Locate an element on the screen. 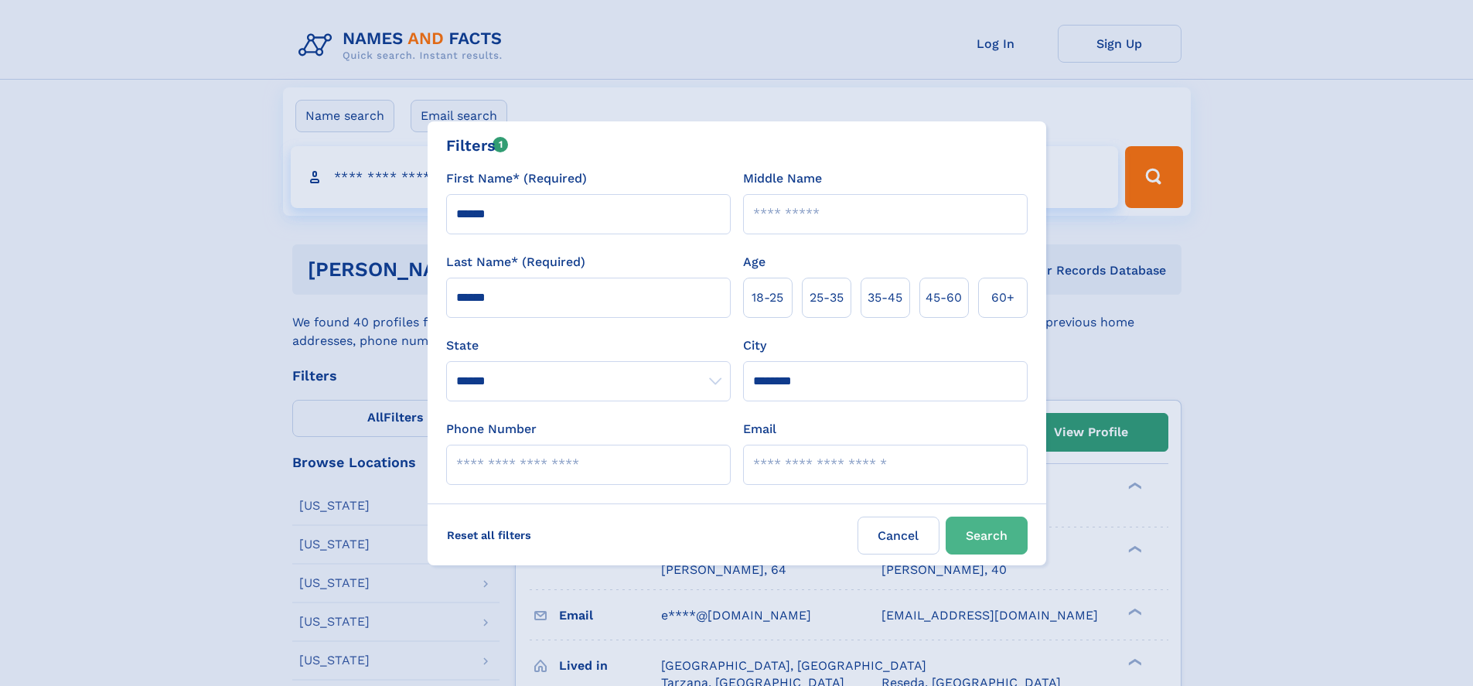 This screenshot has height=686, width=1473. span: 18‑25 is located at coordinates (767, 298).